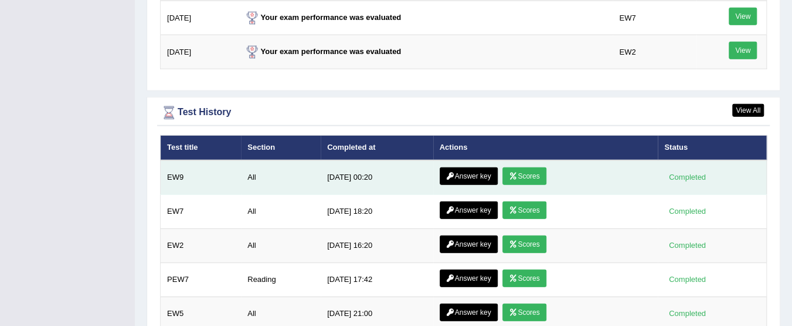 The width and height of the screenshot is (792, 326). What do you see at coordinates (201, 148) in the screenshot?
I see `th: Test title` at bounding box center [201, 148].